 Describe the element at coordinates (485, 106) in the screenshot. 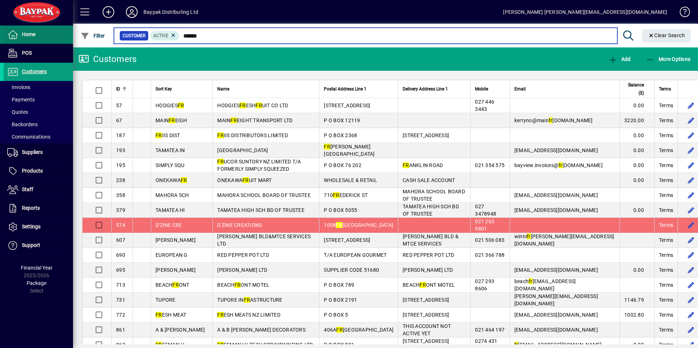

I see `span: 027 446 3443` at that location.